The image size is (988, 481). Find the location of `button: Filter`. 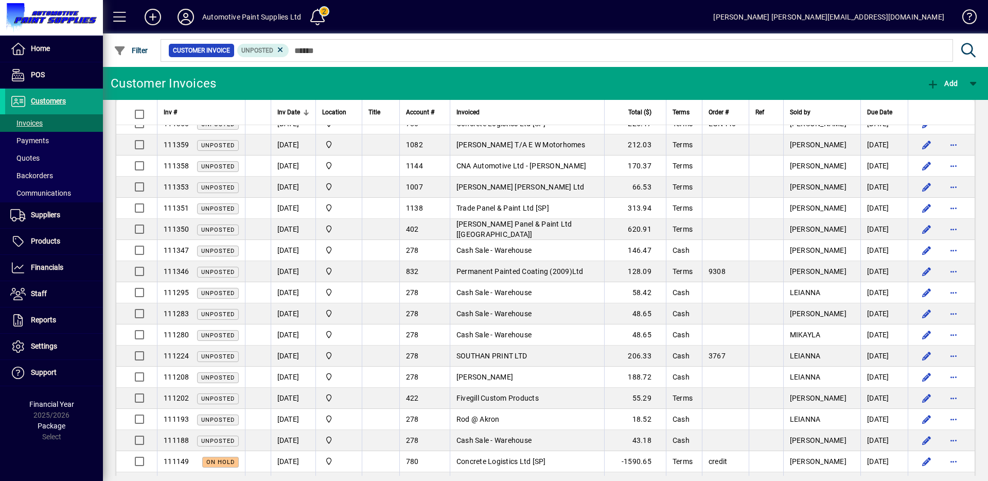

button: Filter is located at coordinates (131, 50).